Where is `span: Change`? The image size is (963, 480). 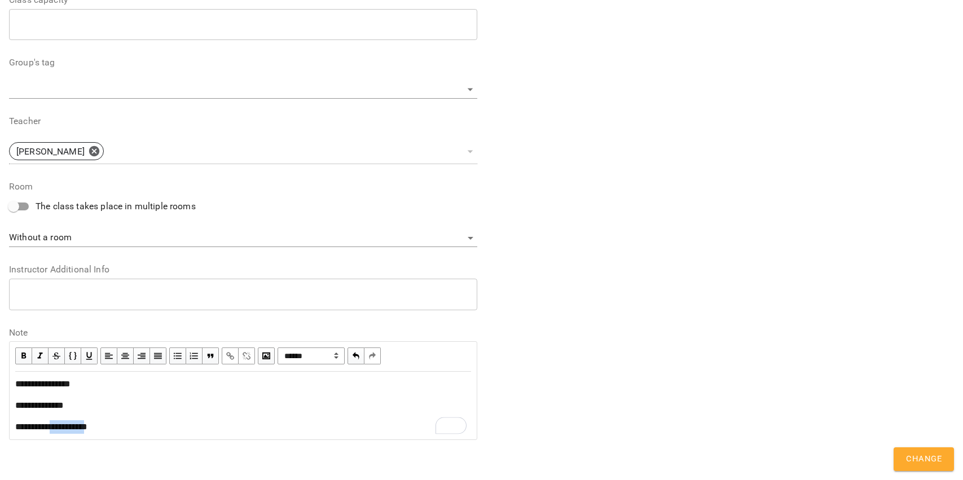 span: Change is located at coordinates (924, 459).